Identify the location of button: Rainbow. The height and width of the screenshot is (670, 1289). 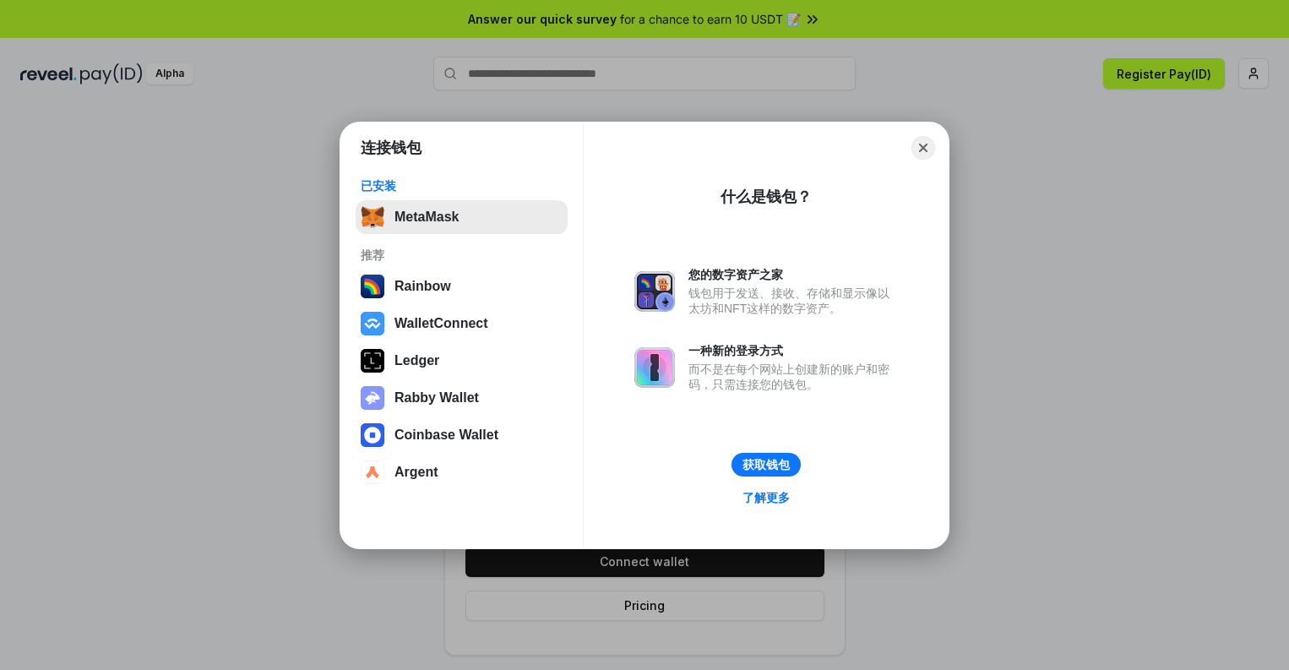
(461, 286).